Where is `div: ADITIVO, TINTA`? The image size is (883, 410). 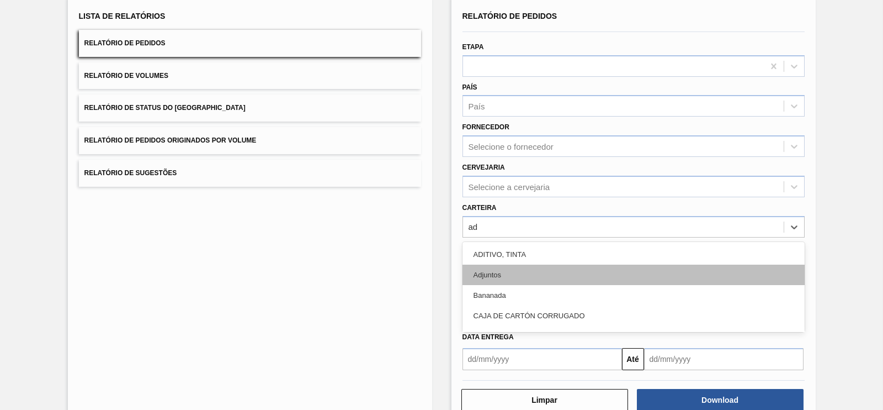 div: ADITIVO, TINTA is located at coordinates (634, 254).